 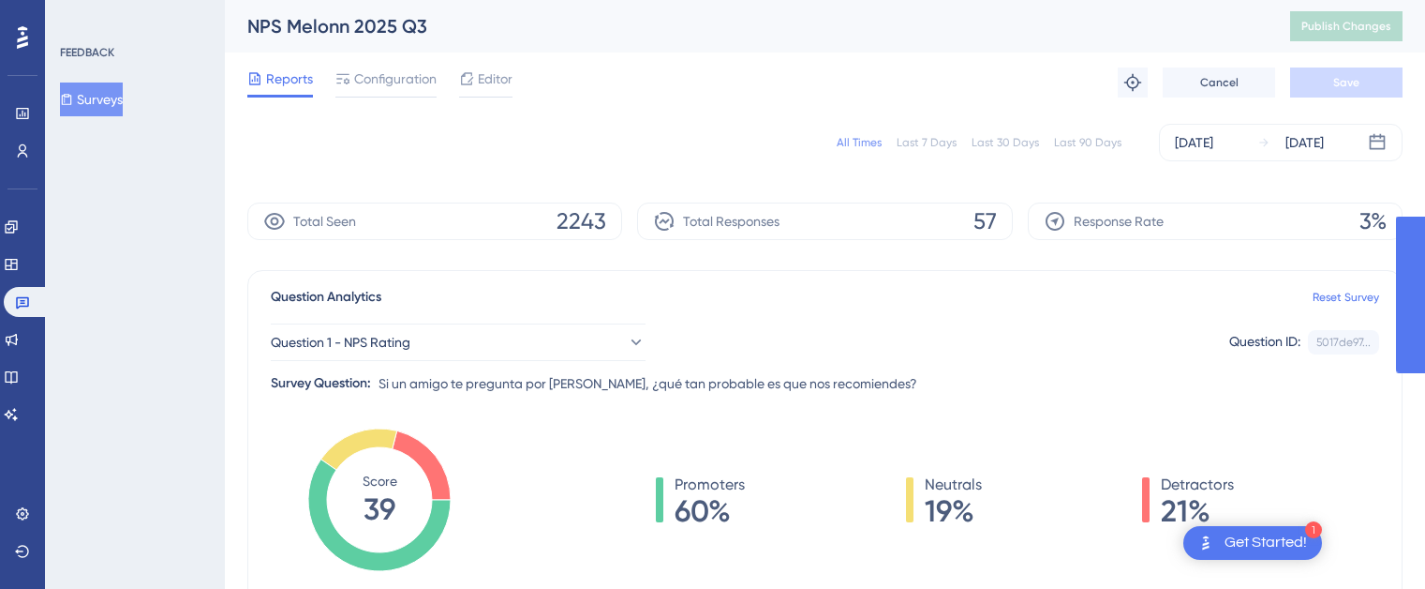 What do you see at coordinates (1265, 342) in the screenshot?
I see `div: Question ID:` at bounding box center [1265, 342].